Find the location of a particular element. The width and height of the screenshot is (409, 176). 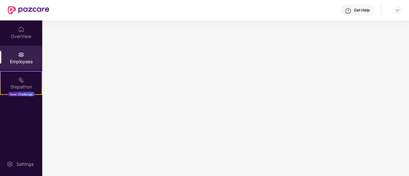

div: Stepathon is located at coordinates (21, 87).